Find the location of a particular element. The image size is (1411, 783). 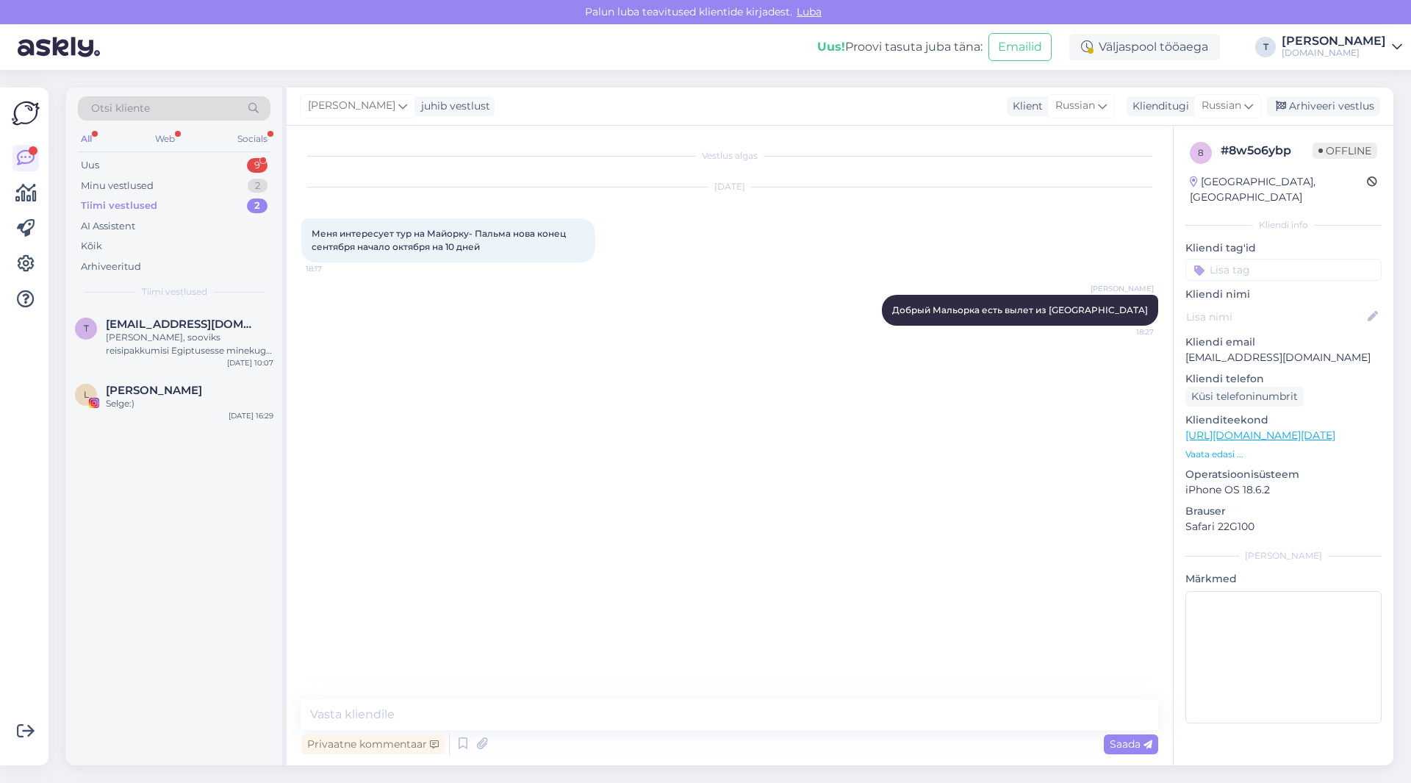

span: 18:27 is located at coordinates (1126, 331).